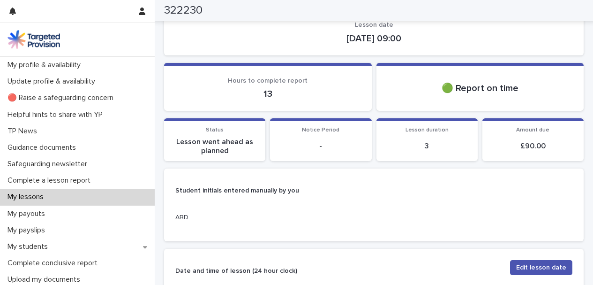 This screenshot has width=593, height=285. Describe the element at coordinates (427, 130) in the screenshot. I see `span: Lesson duration` at that location.